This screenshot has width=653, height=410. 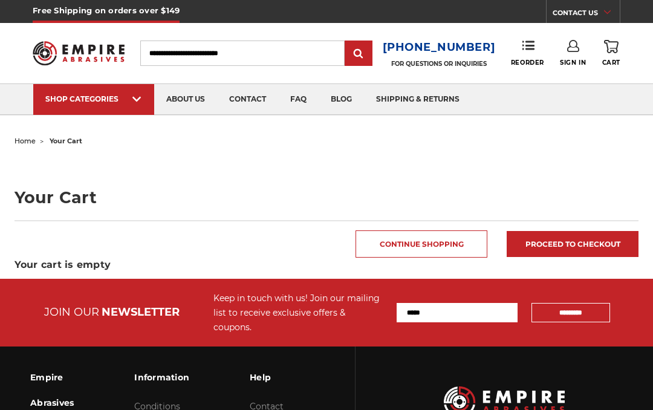 What do you see at coordinates (186, 99) in the screenshot?
I see `a: about us` at bounding box center [186, 99].